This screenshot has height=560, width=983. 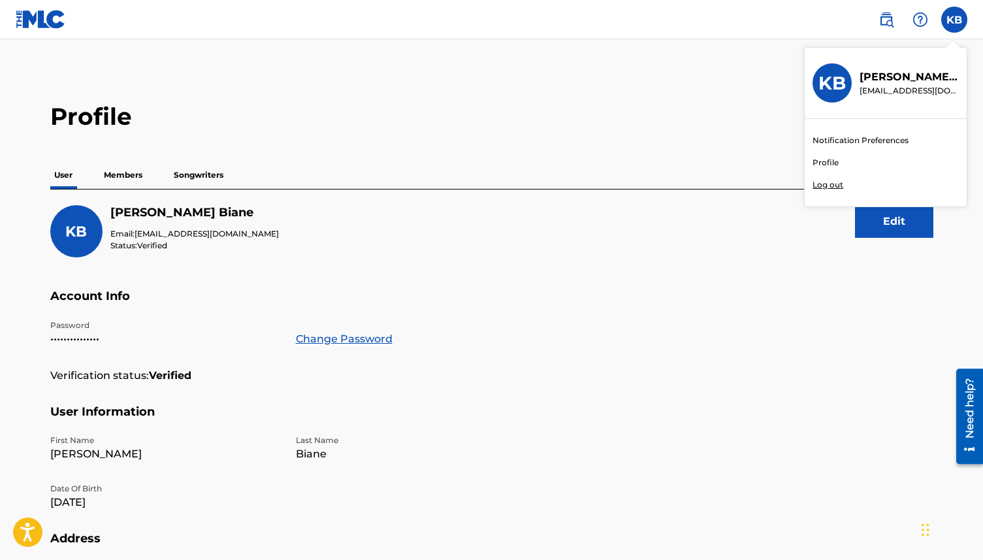 I want to click on p: Last Name, so click(x=411, y=440).